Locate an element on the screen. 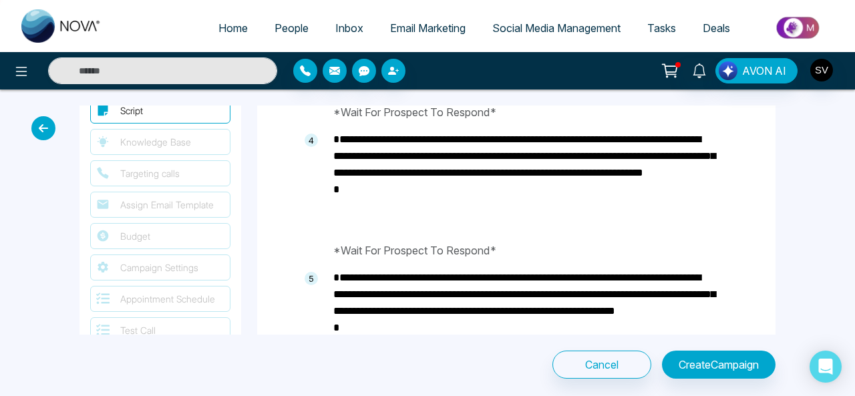 This screenshot has width=855, height=396. span: Appointment Schedule is located at coordinates (168, 298).